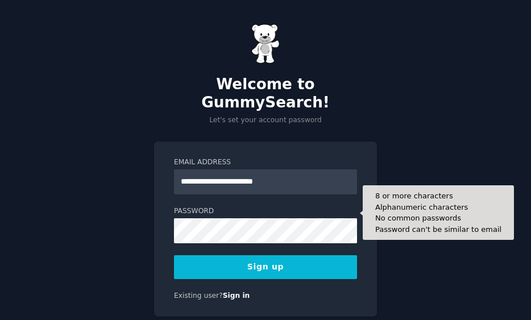 Image resolution: width=531 pixels, height=320 pixels. Describe the element at coordinates (265, 211) in the screenshot. I see `label: Password` at that location.